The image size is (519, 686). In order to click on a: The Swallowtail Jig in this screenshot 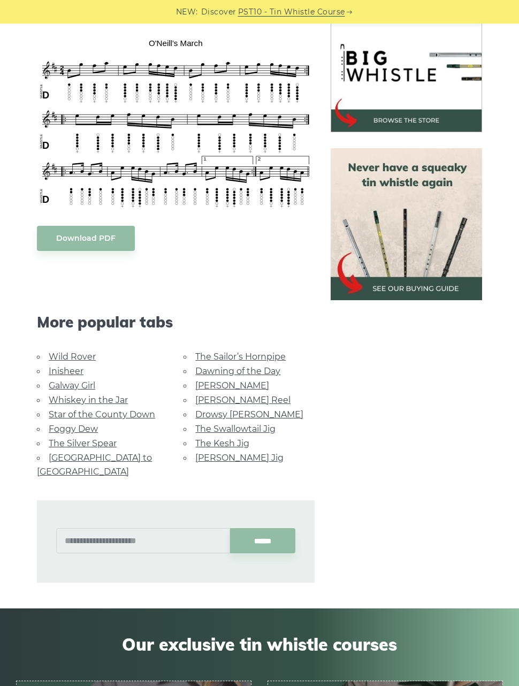, I will do `click(236, 429)`.